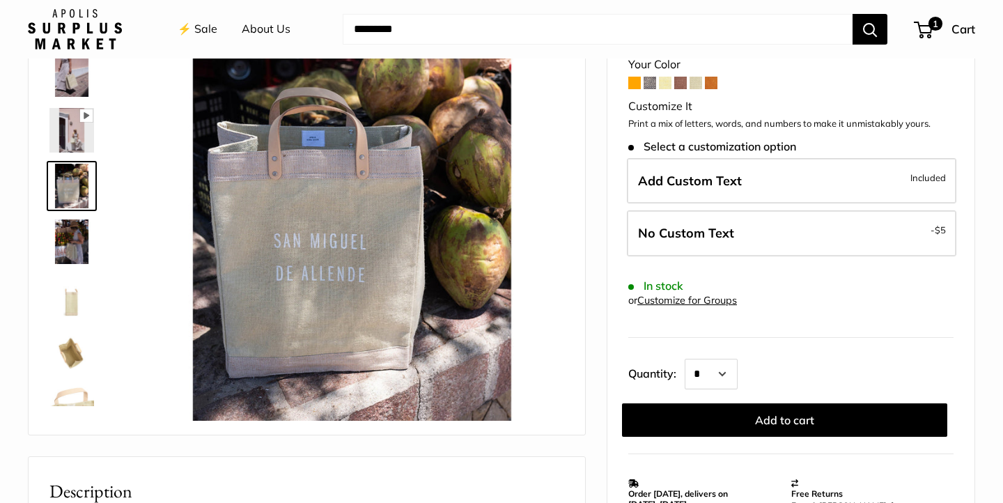 The width and height of the screenshot is (1003, 503). What do you see at coordinates (686, 233) in the screenshot?
I see `span: No Custom Text` at bounding box center [686, 233].